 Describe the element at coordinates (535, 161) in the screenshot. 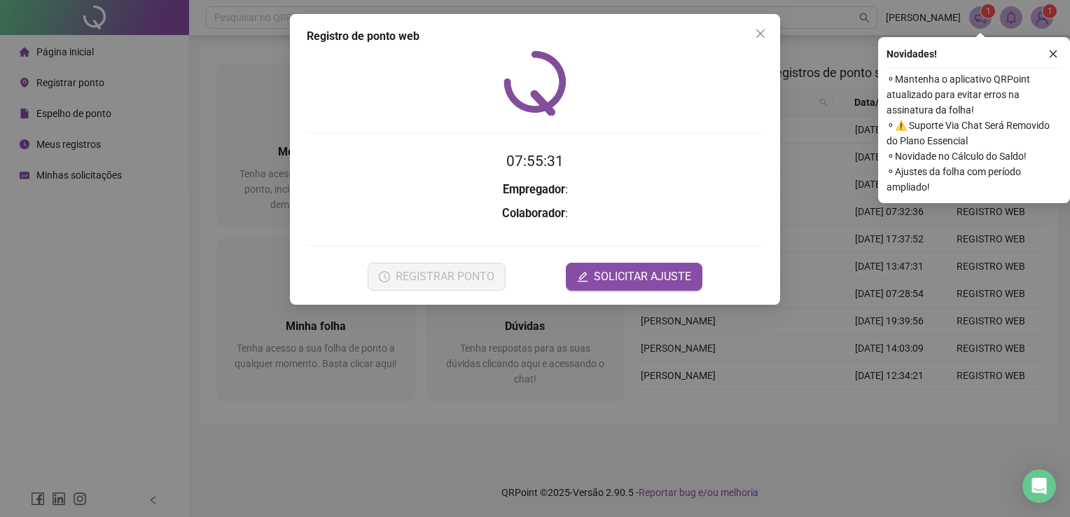

I see `time: 07:55:31` at that location.